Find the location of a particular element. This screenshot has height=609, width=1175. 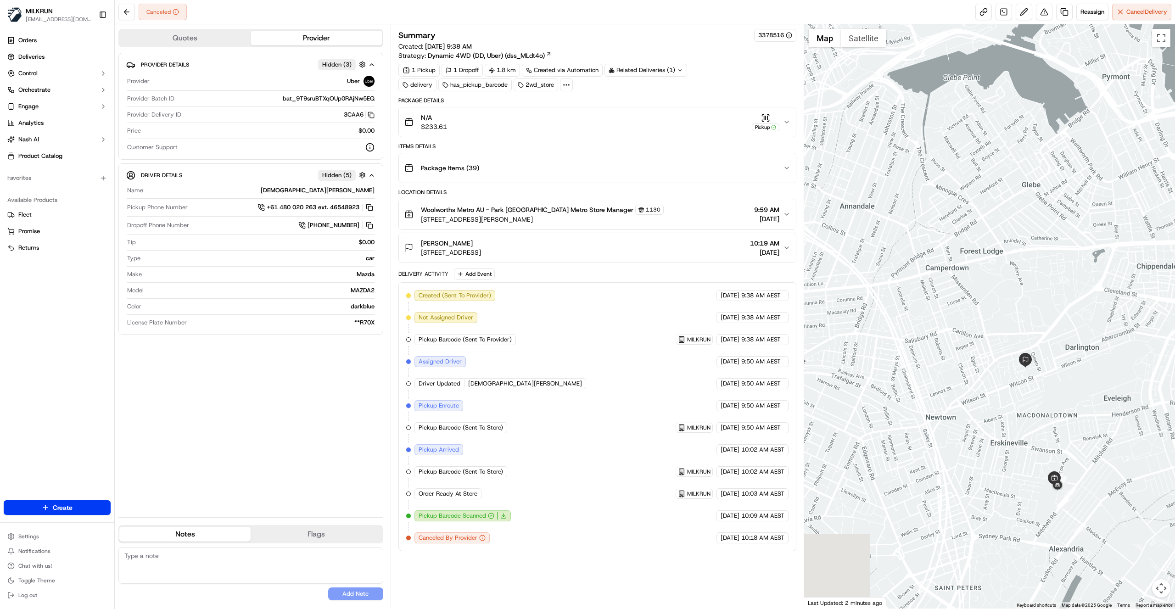

a: Promise is located at coordinates (57, 231).